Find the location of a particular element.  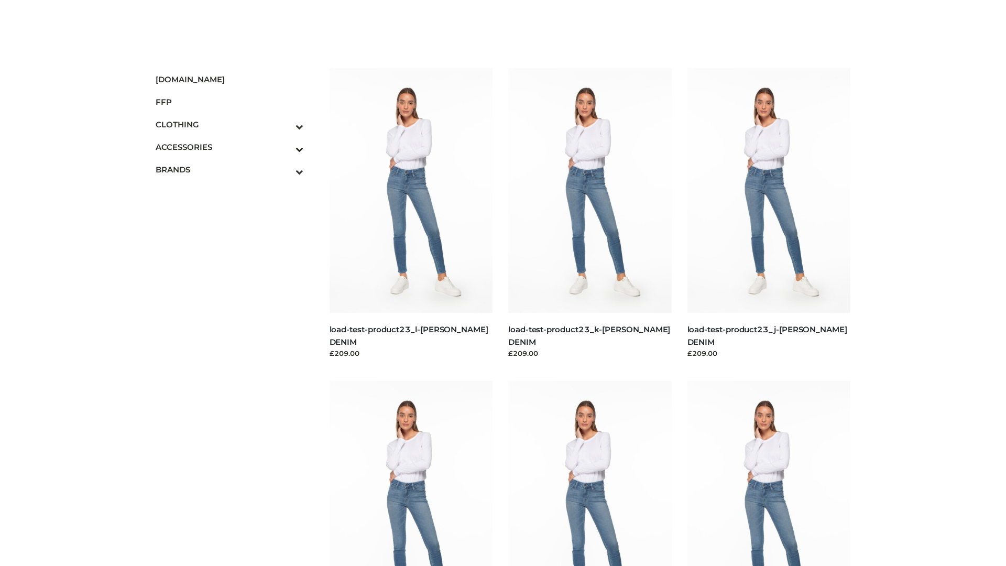

a: FFP is located at coordinates (229, 102).